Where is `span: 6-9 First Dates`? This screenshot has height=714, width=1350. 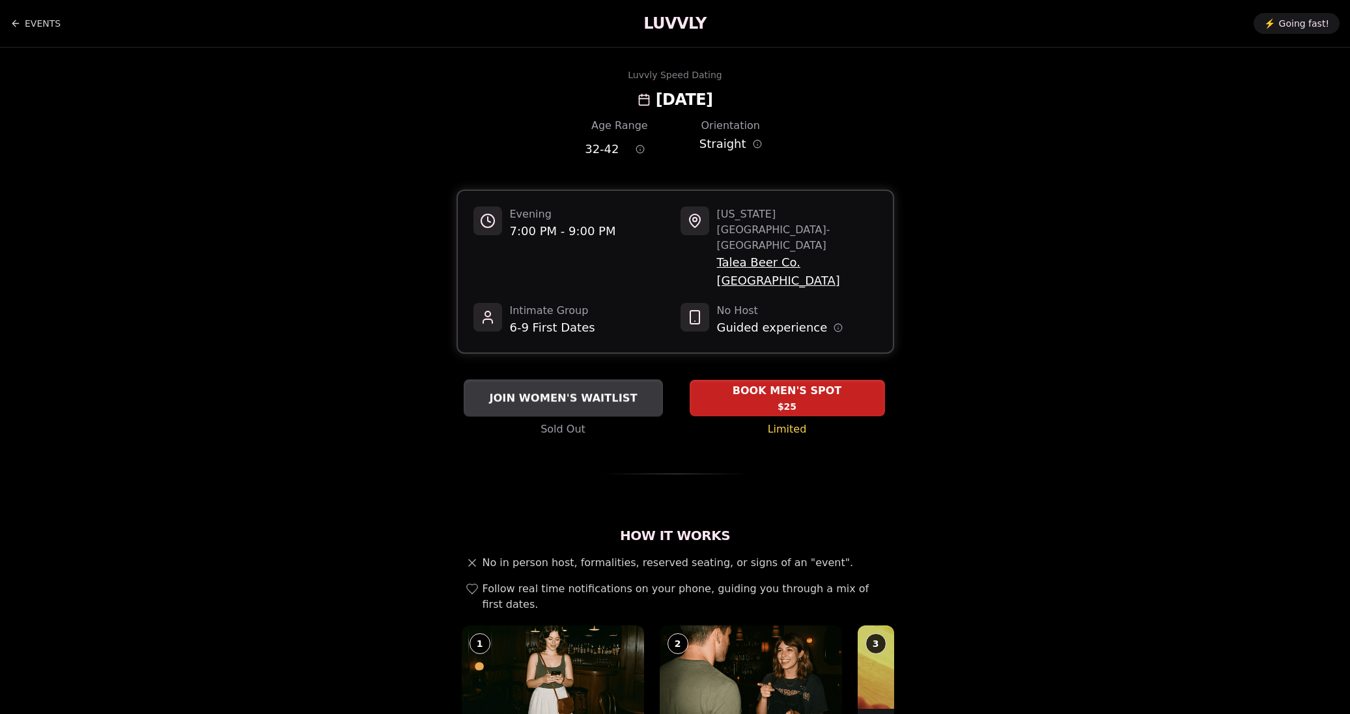
span: 6-9 First Dates is located at coordinates (552, 328).